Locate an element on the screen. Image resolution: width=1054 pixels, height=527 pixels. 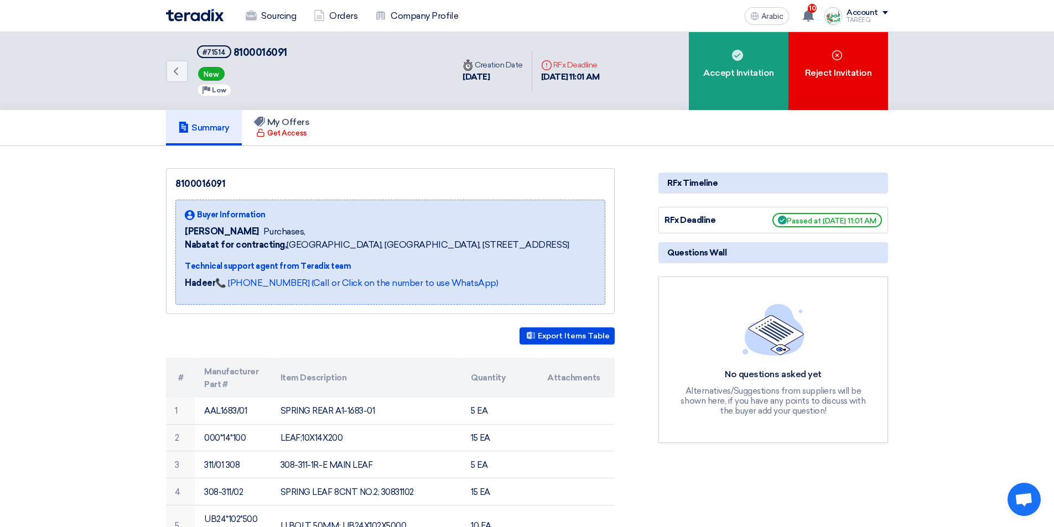
font: Questions Wall is located at coordinates (697, 253).